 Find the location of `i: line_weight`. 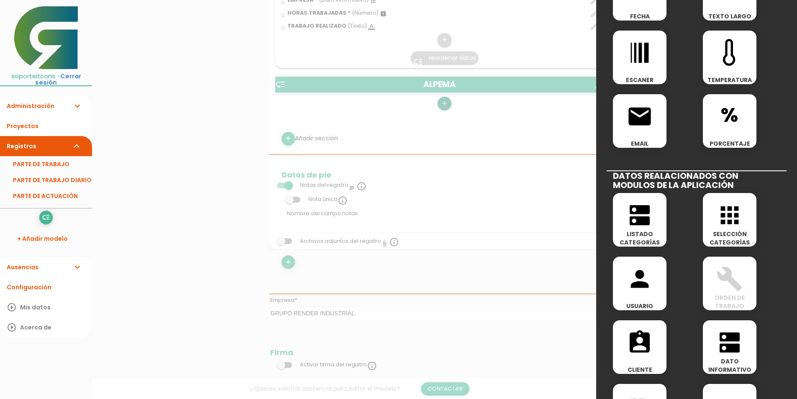

i: line_weight is located at coordinates (640, 53).